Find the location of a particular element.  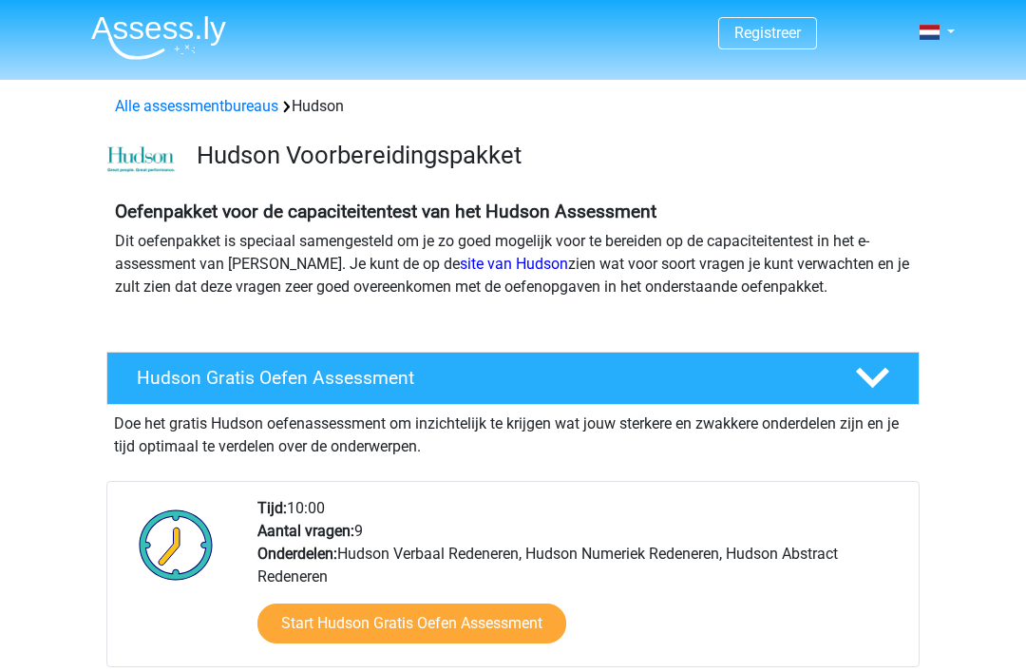

b: Oefenpakket voor de capaciteitentest van het Hudson Assessment is located at coordinates (386, 211).